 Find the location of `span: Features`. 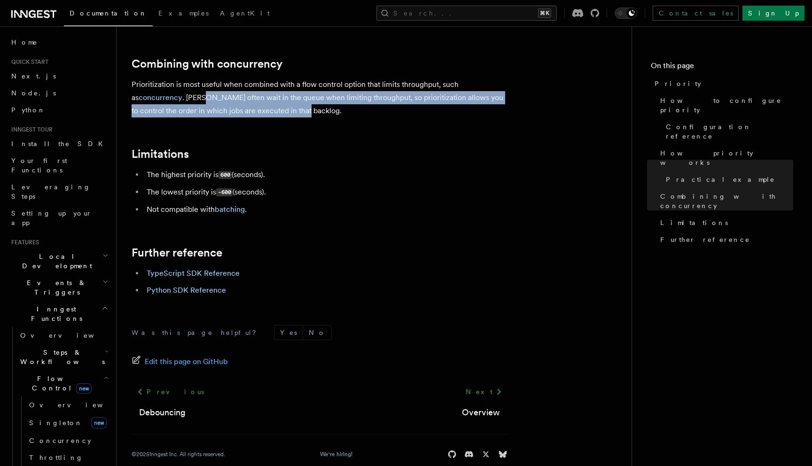

span: Features is located at coordinates (23, 243).